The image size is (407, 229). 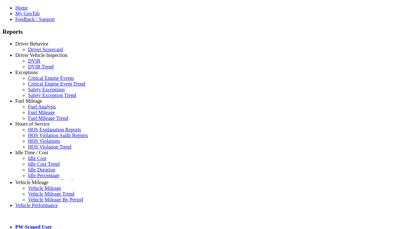 What do you see at coordinates (32, 44) in the screenshot?
I see `a: Driver Behavior` at bounding box center [32, 44].